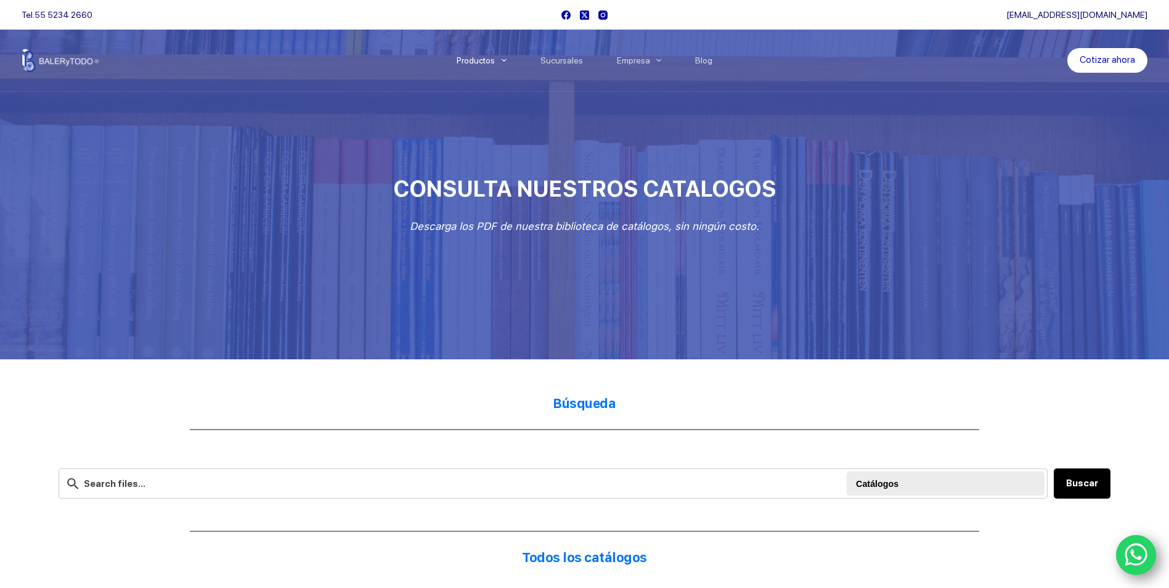  Describe the element at coordinates (584, 403) in the screenshot. I see `strong: Búsqueda` at that location.